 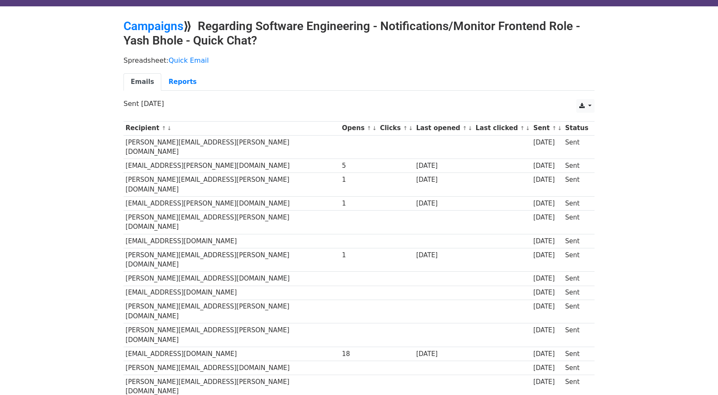 What do you see at coordinates (359, 128) in the screenshot?
I see `th: Opens` at bounding box center [359, 128].